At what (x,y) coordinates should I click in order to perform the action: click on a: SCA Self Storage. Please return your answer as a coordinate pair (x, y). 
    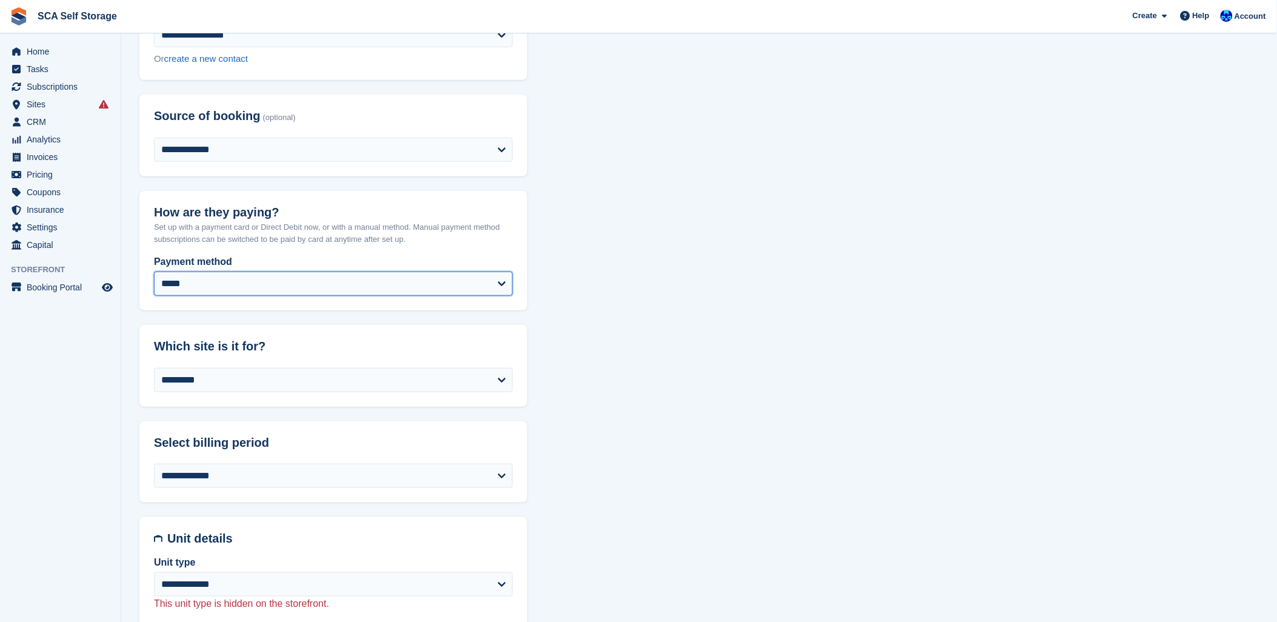
    Looking at the image, I should click on (77, 16).